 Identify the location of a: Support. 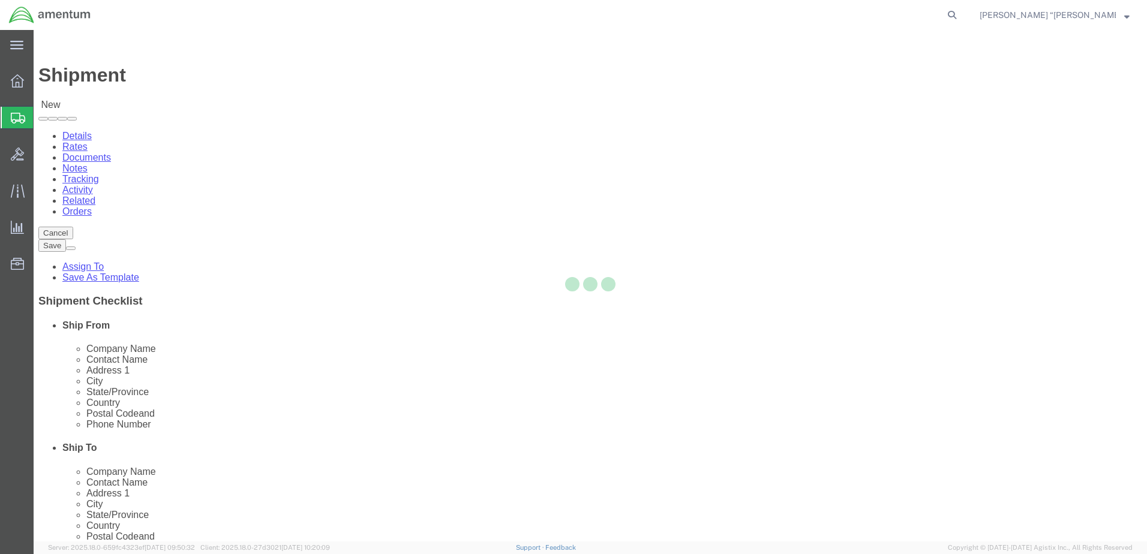
(531, 548).